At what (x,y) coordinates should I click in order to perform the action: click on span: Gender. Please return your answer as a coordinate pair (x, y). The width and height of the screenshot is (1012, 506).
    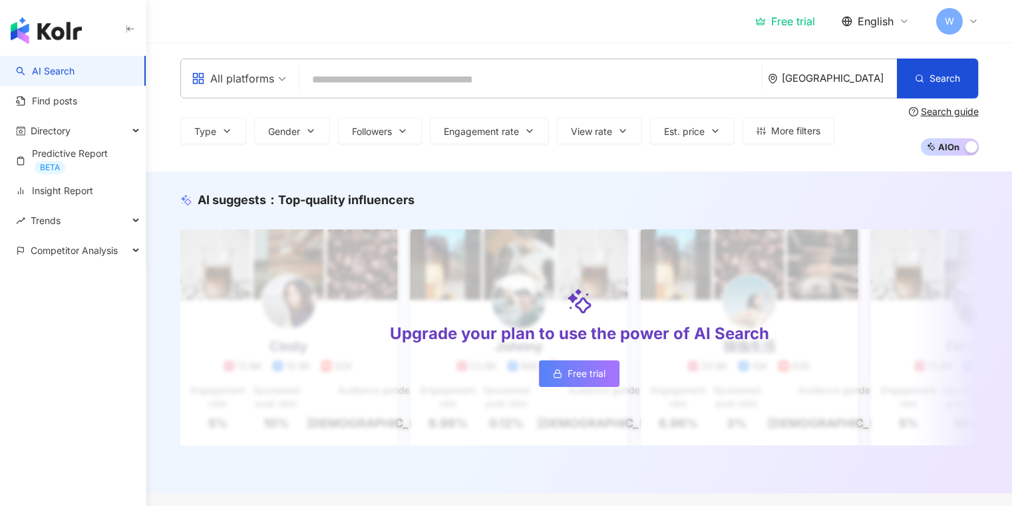
    Looking at the image, I should click on (284, 132).